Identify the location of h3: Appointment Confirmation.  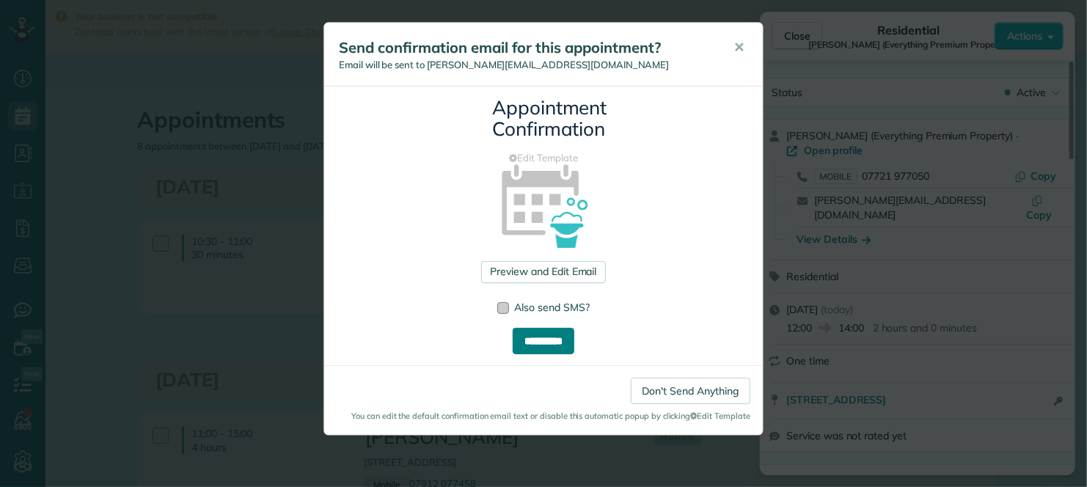
(544, 118).